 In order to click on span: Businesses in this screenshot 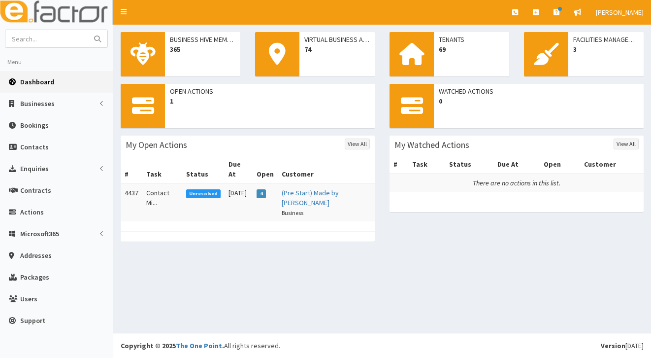, I will do `click(37, 103)`.